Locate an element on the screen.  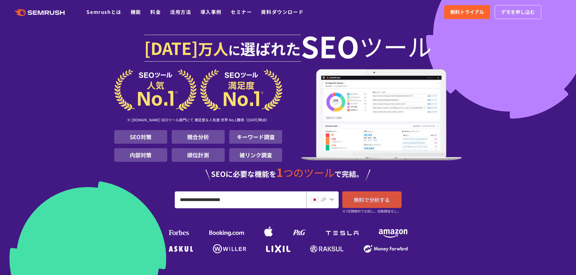
small: ※7日間無料でお試し。自動課金なし。 is located at coordinates (371, 211).